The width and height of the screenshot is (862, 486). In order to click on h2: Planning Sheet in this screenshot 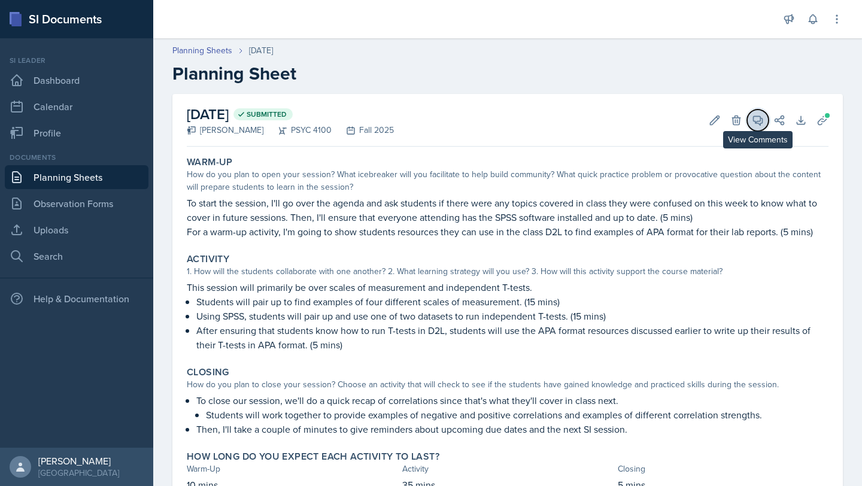, I will do `click(508, 74)`.